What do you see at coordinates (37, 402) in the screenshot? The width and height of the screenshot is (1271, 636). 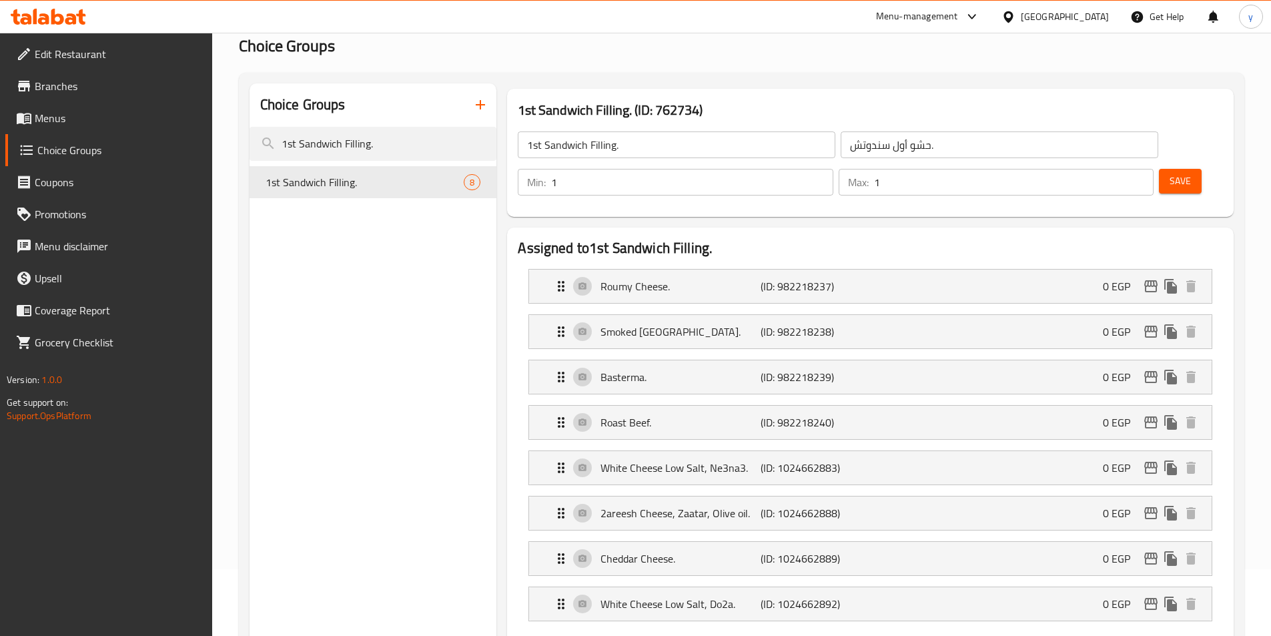 I see `span: Get support on:` at bounding box center [37, 402].